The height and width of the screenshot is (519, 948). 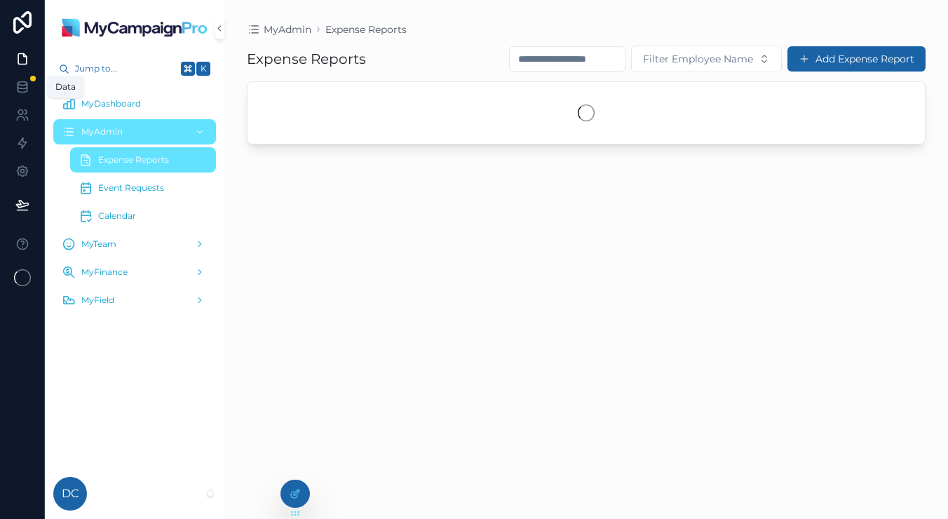 I want to click on span: DC, so click(x=70, y=494).